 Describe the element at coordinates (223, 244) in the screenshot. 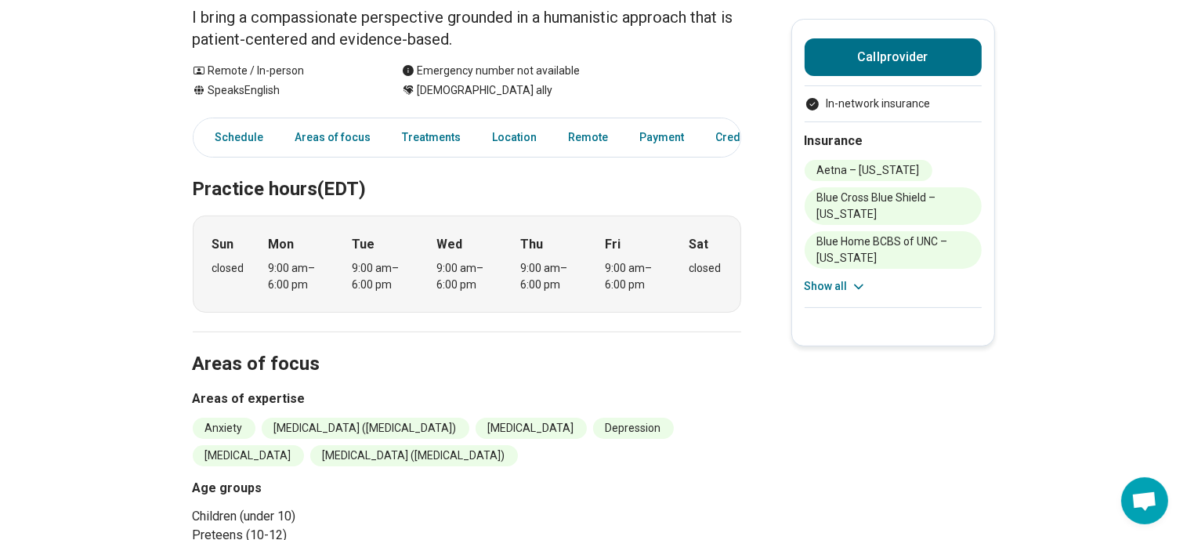

I see `strong: Sun` at that location.